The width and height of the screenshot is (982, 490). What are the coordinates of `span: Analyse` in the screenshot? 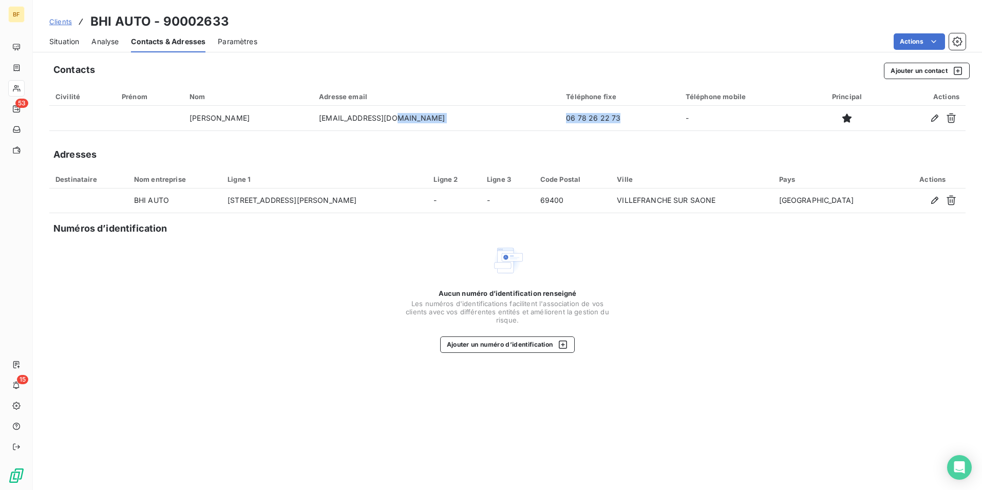 It's located at (105, 42).